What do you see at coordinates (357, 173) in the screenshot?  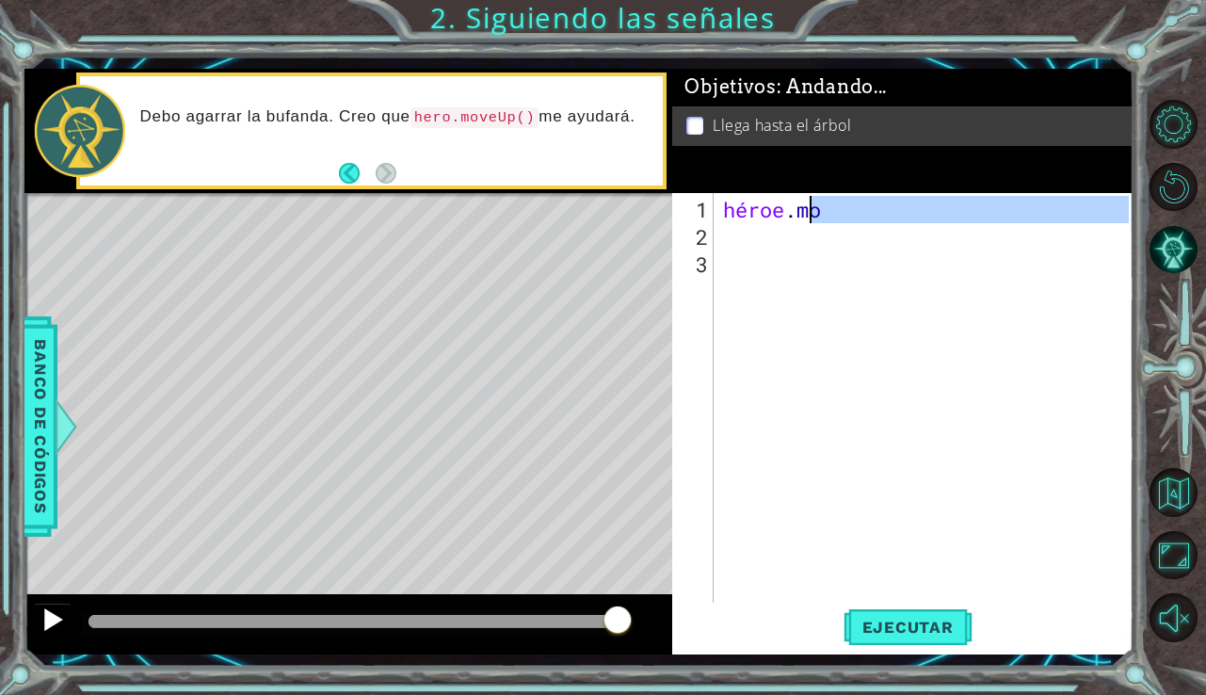 I see `button: Atrás` at bounding box center [357, 173].